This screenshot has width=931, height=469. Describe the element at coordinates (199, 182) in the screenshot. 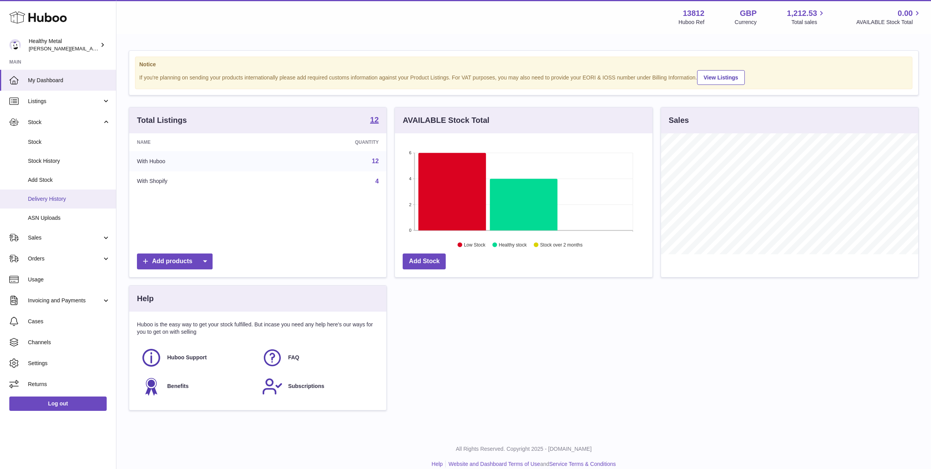

I see `td: With Shopify` at that location.